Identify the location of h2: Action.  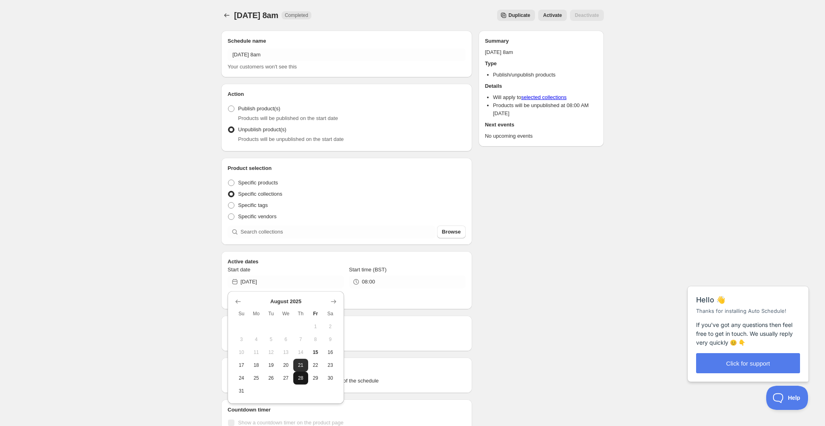
(347, 94).